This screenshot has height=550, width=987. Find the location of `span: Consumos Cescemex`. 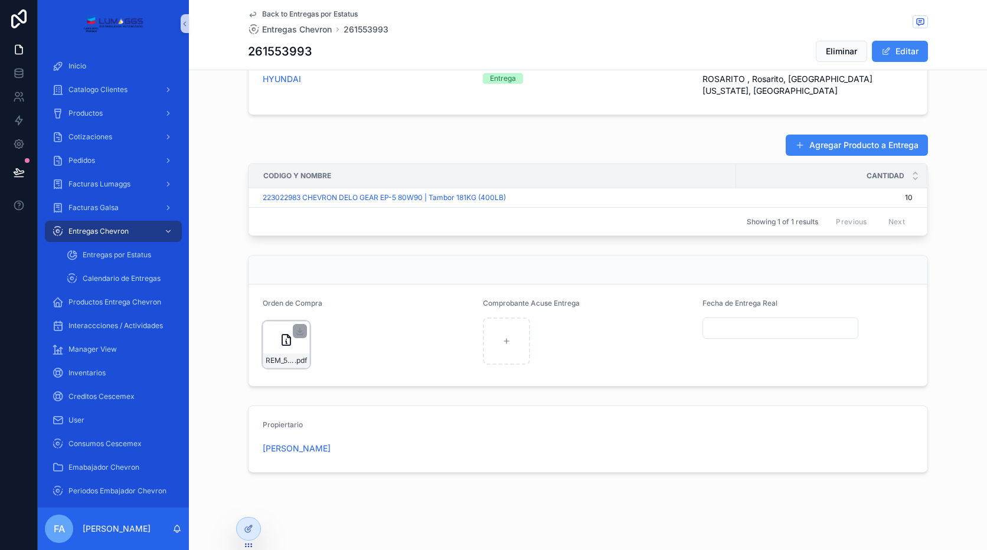

span: Consumos Cescemex is located at coordinates (105, 444).